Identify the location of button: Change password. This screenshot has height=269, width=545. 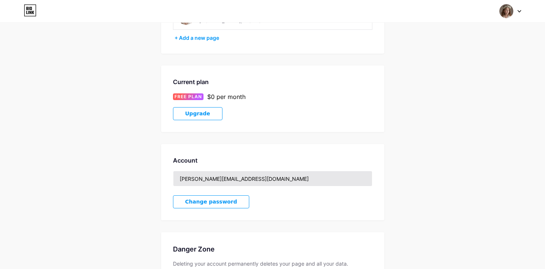
(211, 202).